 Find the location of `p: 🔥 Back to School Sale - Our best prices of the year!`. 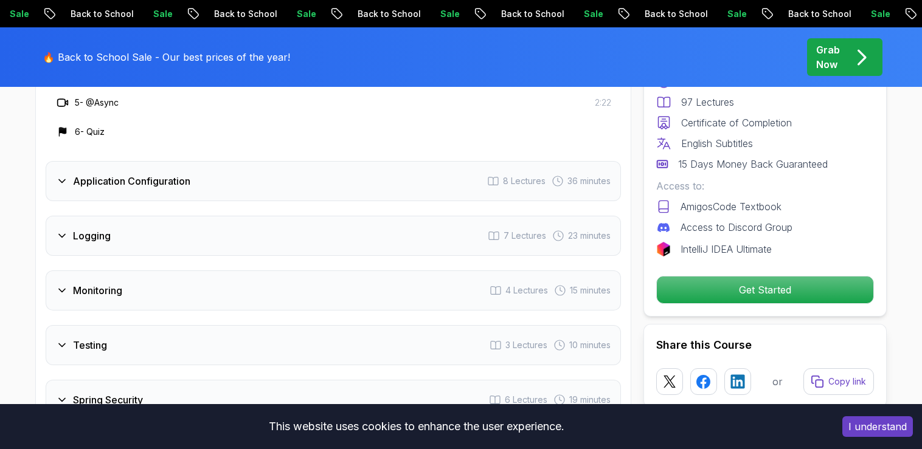

p: 🔥 Back to School Sale - Our best prices of the year! is located at coordinates (166, 57).